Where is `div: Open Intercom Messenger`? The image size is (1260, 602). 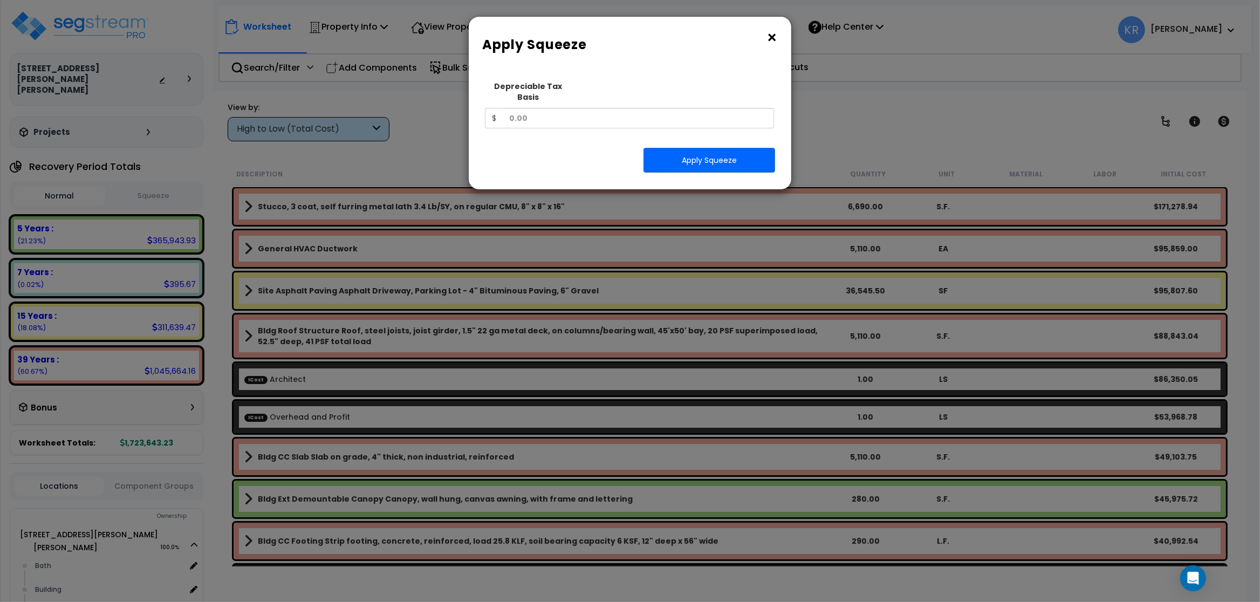 div: Open Intercom Messenger is located at coordinates (1193, 578).